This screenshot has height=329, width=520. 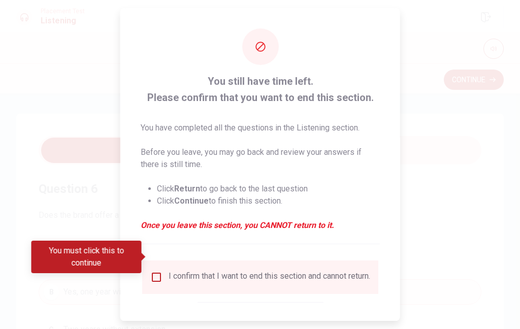 I want to click on p: You have completed all the questions in the Listening section., so click(x=260, y=128).